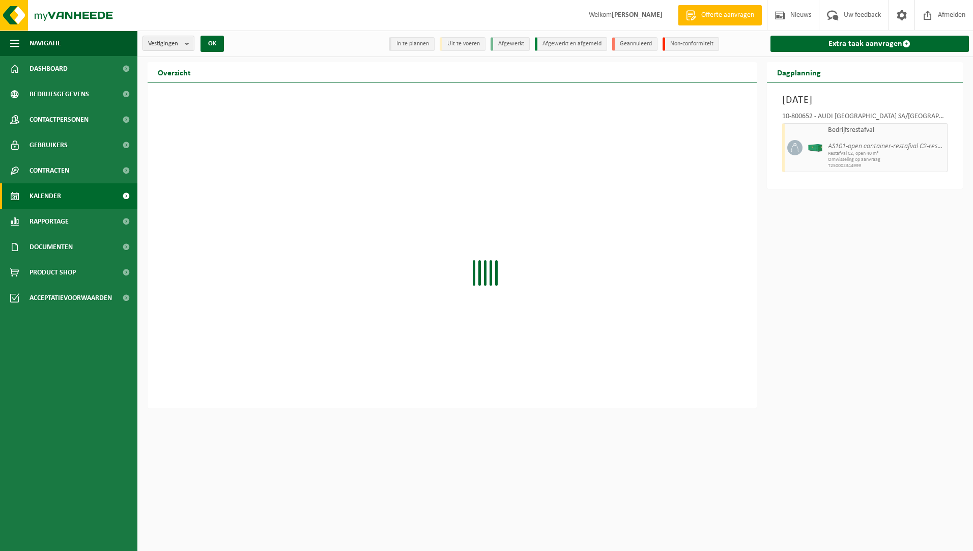  I want to click on li: Afgewerkt en afgemeld, so click(571, 44).